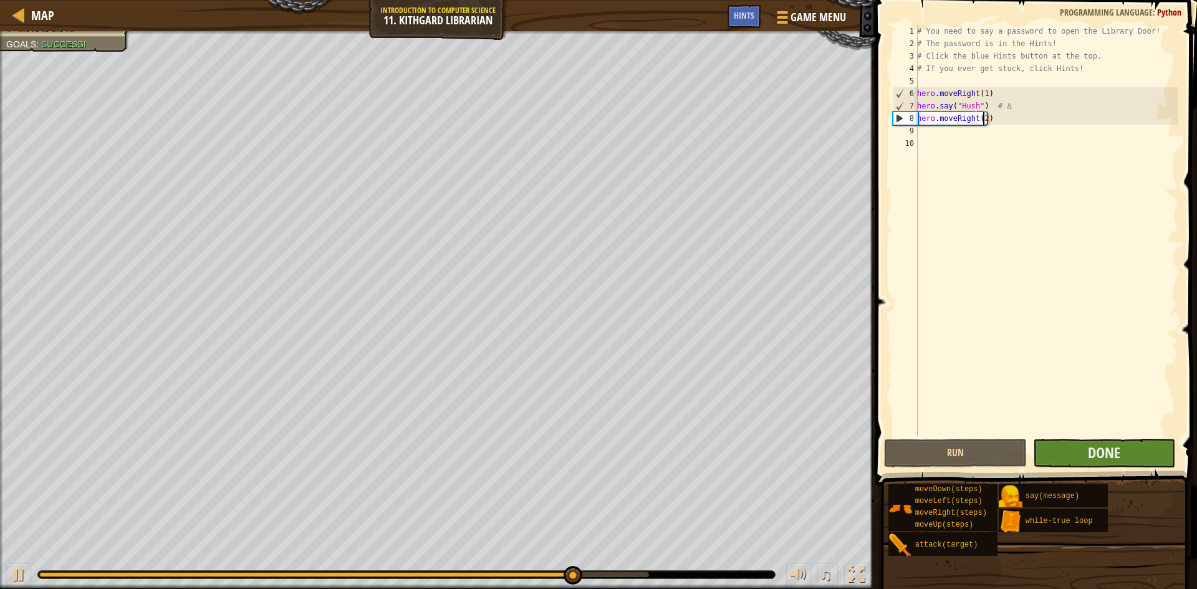 The width and height of the screenshot is (1197, 589). I want to click on span: while-true loop, so click(1059, 521).